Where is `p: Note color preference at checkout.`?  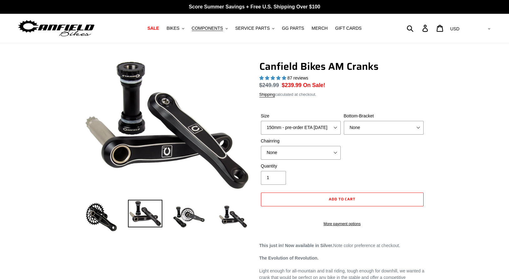
p: Note color preference at checkout. is located at coordinates (342, 245).